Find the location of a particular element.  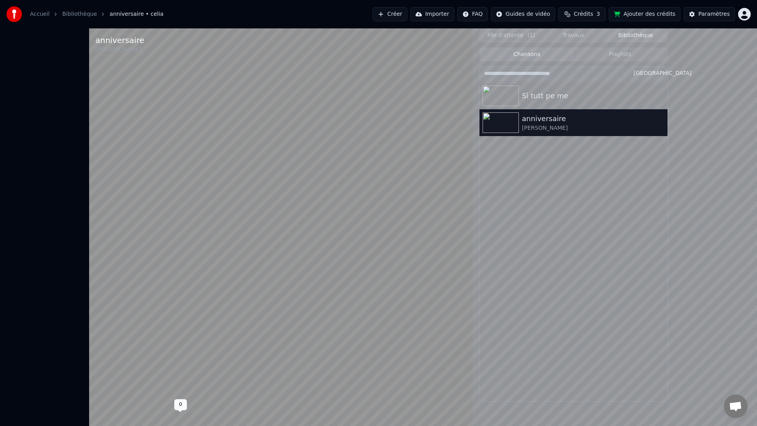

button: File d'attente is located at coordinates (512, 35).